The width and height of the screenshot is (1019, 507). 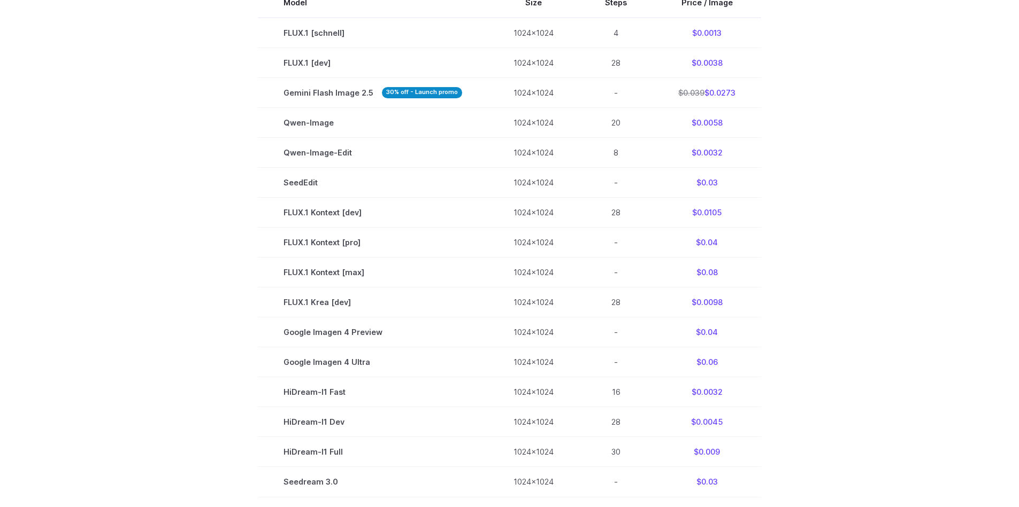 What do you see at coordinates (706, 63) in the screenshot?
I see `td: $0.0038` at bounding box center [706, 63].